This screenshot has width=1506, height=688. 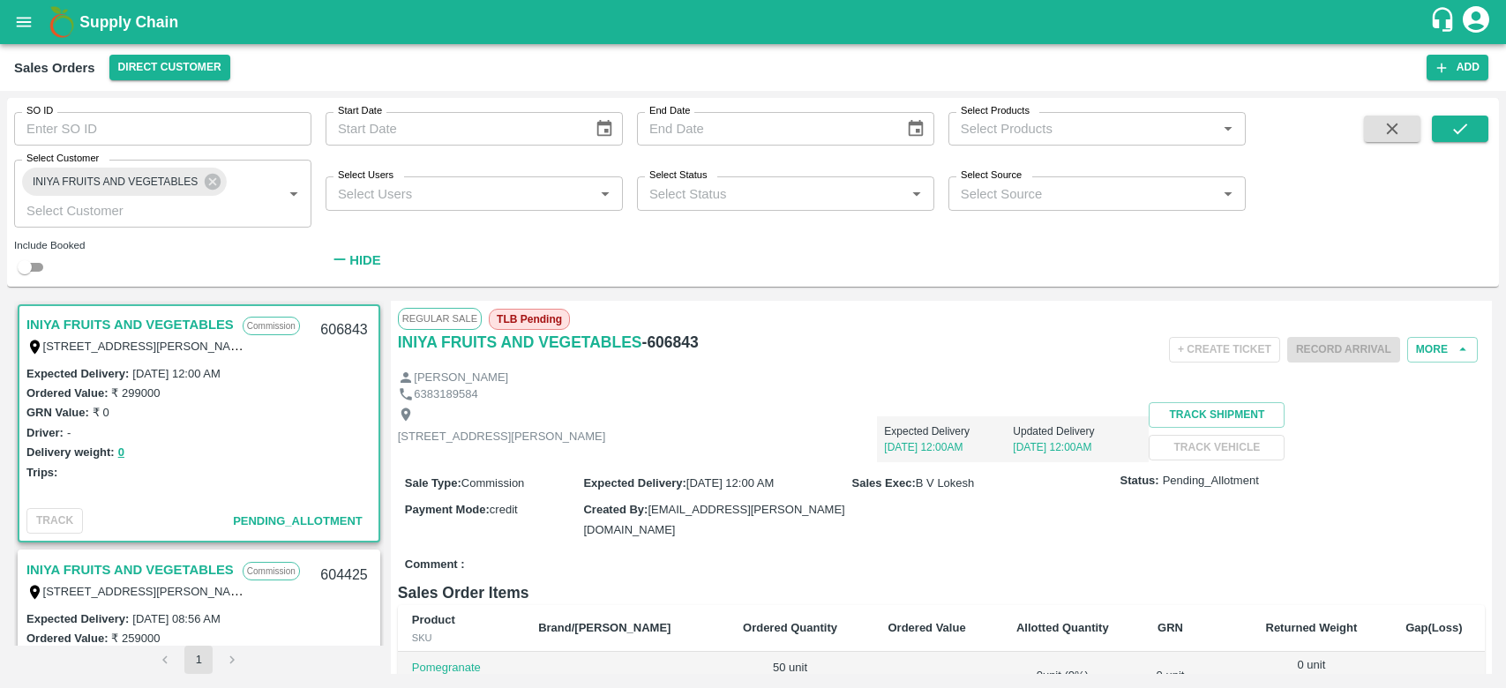 I want to click on div: customer-support, so click(x=1444, y=22).